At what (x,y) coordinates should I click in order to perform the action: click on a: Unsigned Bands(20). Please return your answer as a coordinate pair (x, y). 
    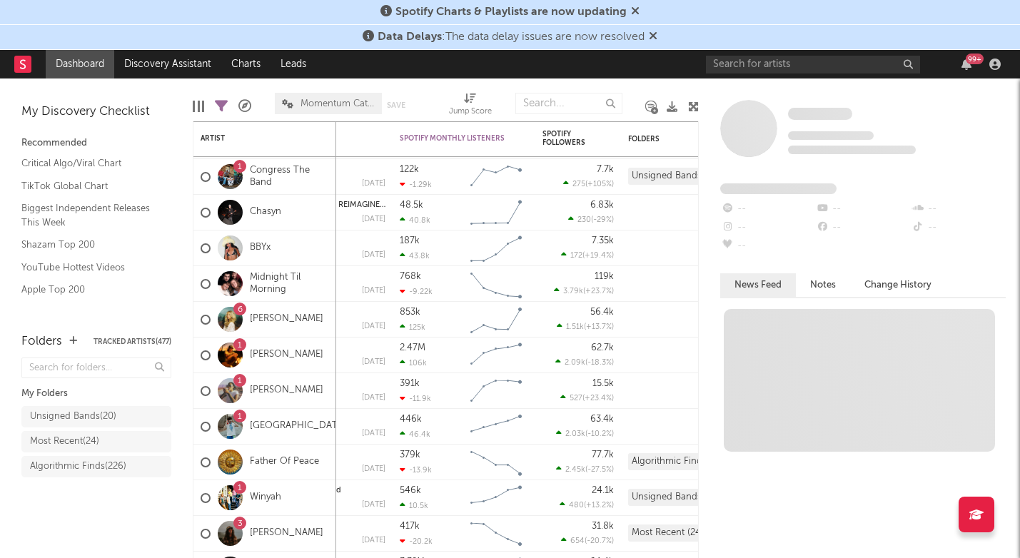
    Looking at the image, I should click on (96, 417).